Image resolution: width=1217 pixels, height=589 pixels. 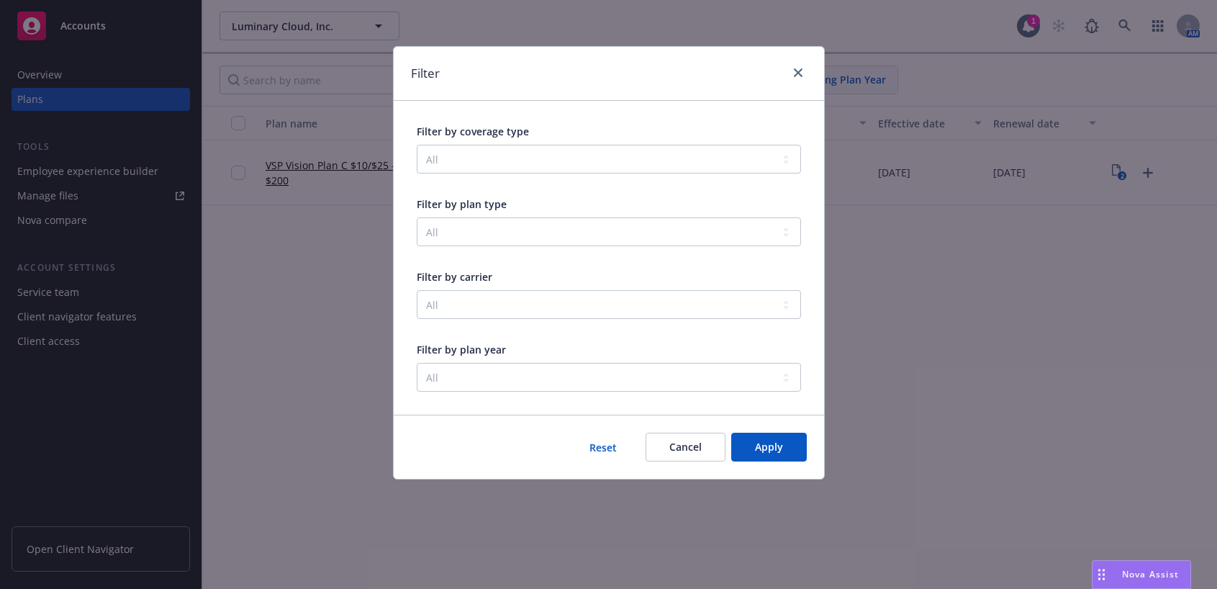 I want to click on span: Nova Assist, so click(x=1150, y=574).